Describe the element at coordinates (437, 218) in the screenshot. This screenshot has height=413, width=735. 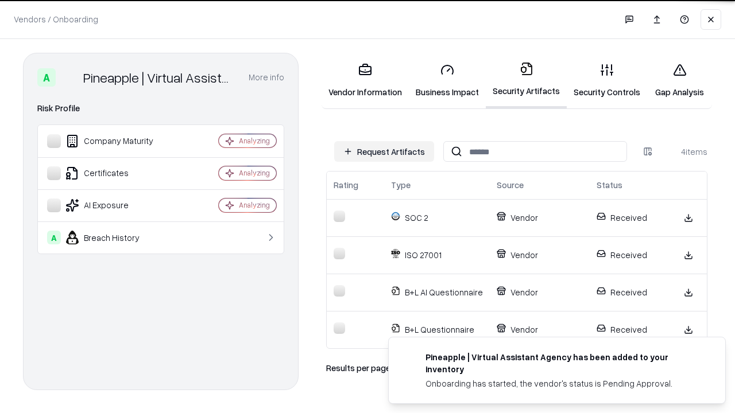
I see `p: SOC 2` at that location.